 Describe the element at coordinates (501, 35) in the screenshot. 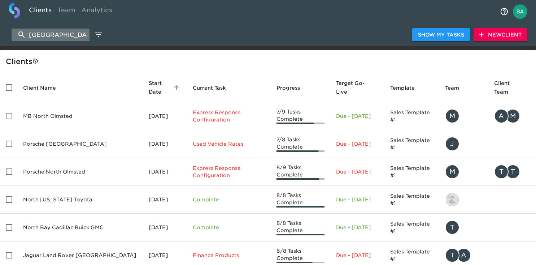

I see `button: NewClient` at that location.